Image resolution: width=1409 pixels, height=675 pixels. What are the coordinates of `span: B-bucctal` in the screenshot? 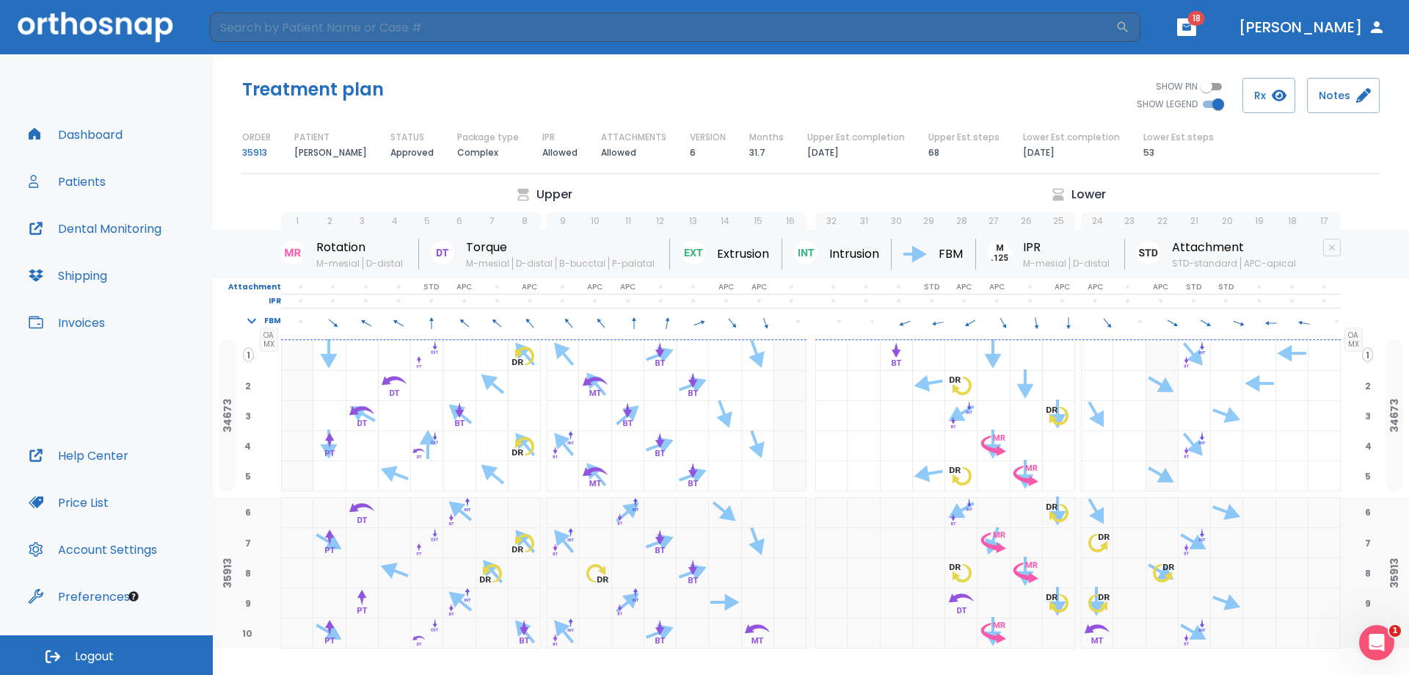 It's located at (582, 263).